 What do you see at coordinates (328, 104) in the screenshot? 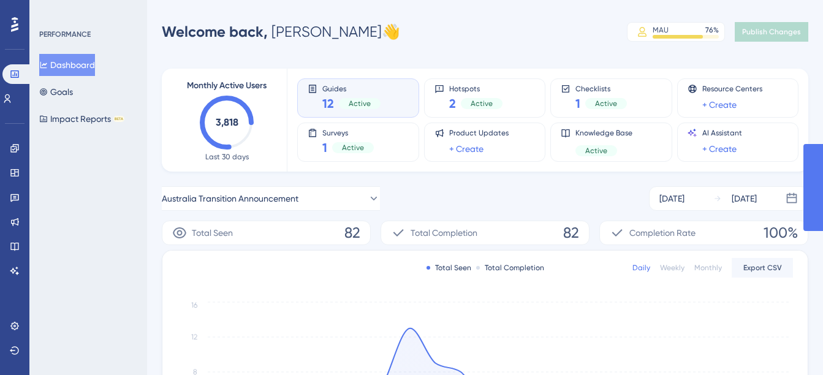
I see `span: 12` at bounding box center [328, 104].